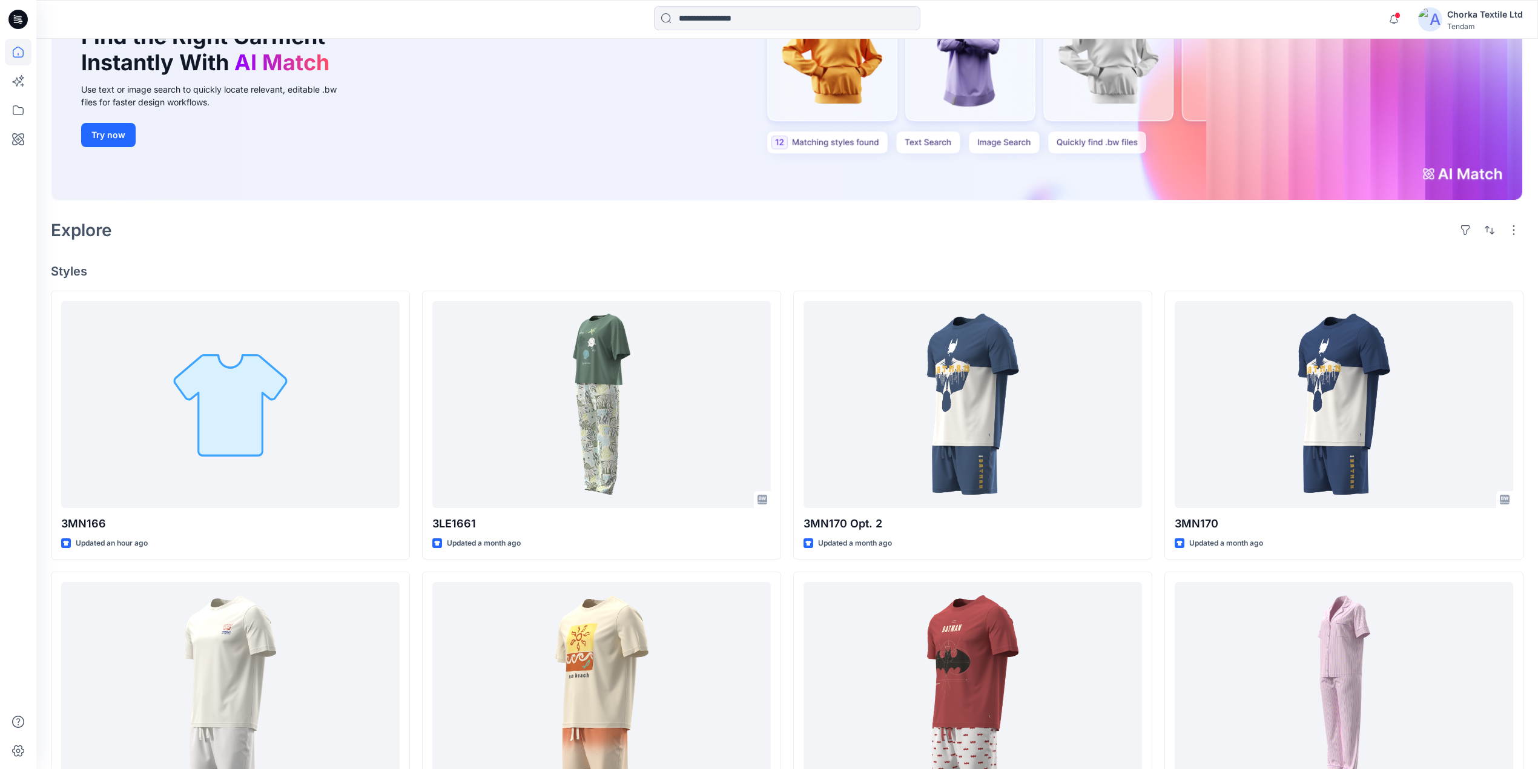  What do you see at coordinates (1344, 524) in the screenshot?
I see `p: 3MN170` at bounding box center [1344, 524].